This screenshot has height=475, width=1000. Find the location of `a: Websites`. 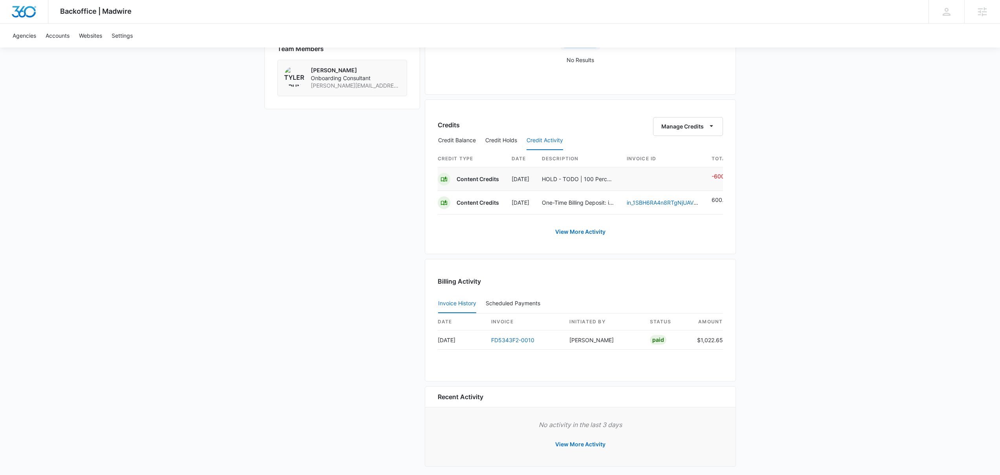

a: Websites is located at coordinates (90, 35).